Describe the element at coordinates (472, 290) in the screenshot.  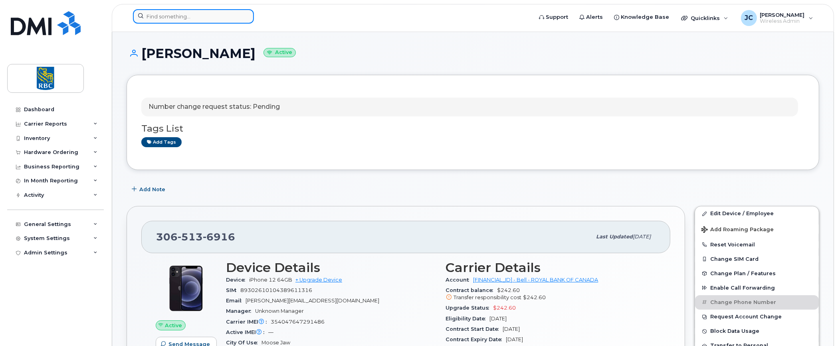
I see `span: Contract balance` at that location.